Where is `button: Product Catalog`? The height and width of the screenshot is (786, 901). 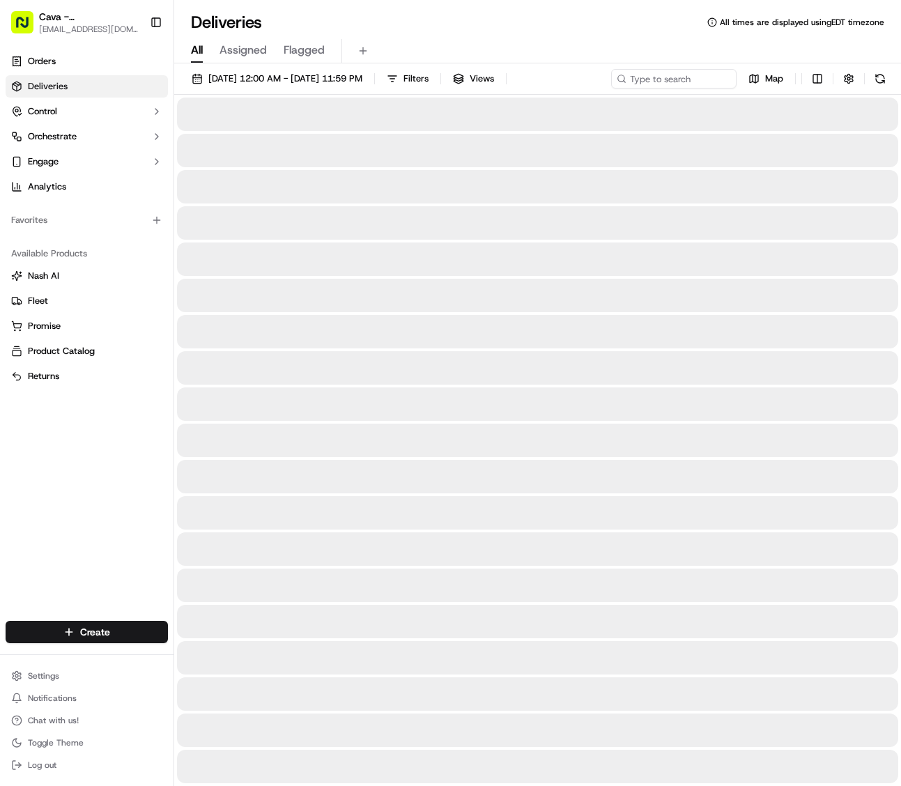 button: Product Catalog is located at coordinates (86, 351).